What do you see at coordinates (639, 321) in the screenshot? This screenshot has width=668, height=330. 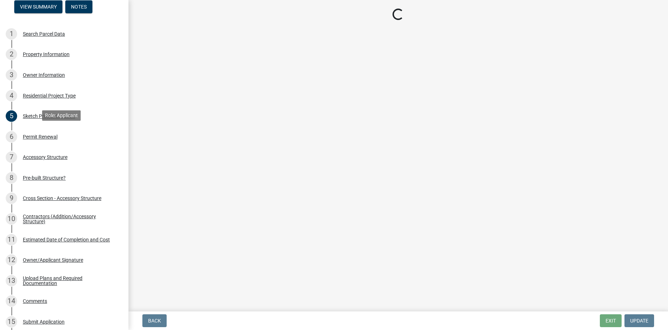 I see `span: Update` at bounding box center [639, 321].